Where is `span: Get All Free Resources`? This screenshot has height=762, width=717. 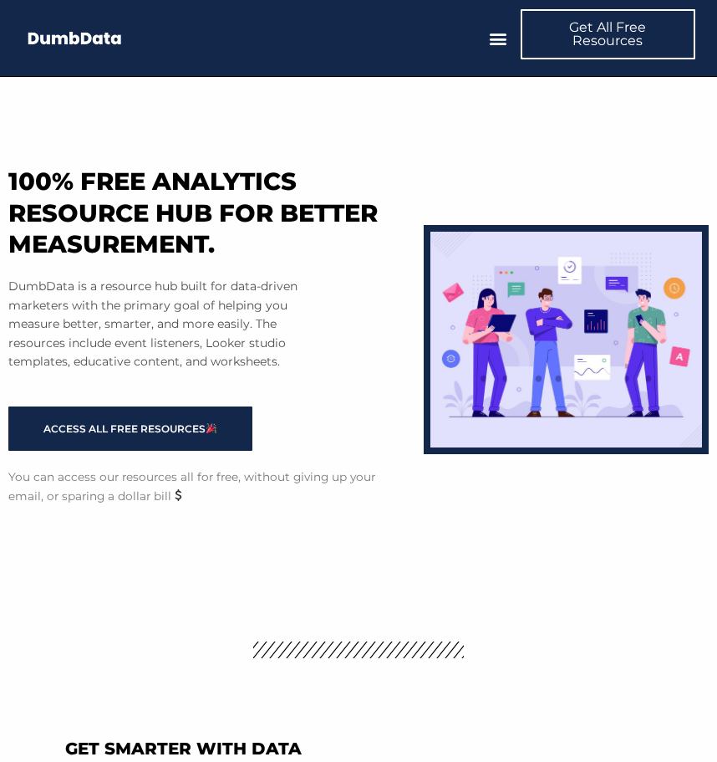 span: Get All Free Resources is located at coordinates (609, 34).